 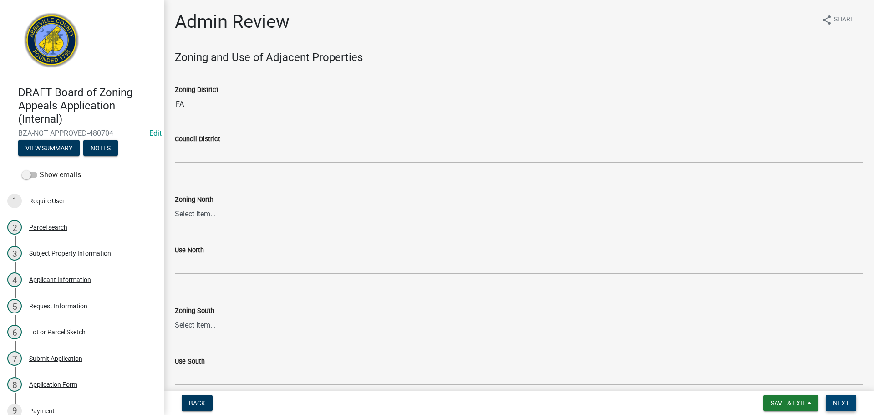 What do you see at coordinates (70, 253) in the screenshot?
I see `div: Subject Property Information` at bounding box center [70, 253].